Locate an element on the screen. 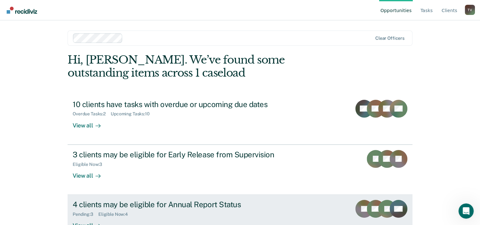  div: Pending : 3 is located at coordinates (85, 214).